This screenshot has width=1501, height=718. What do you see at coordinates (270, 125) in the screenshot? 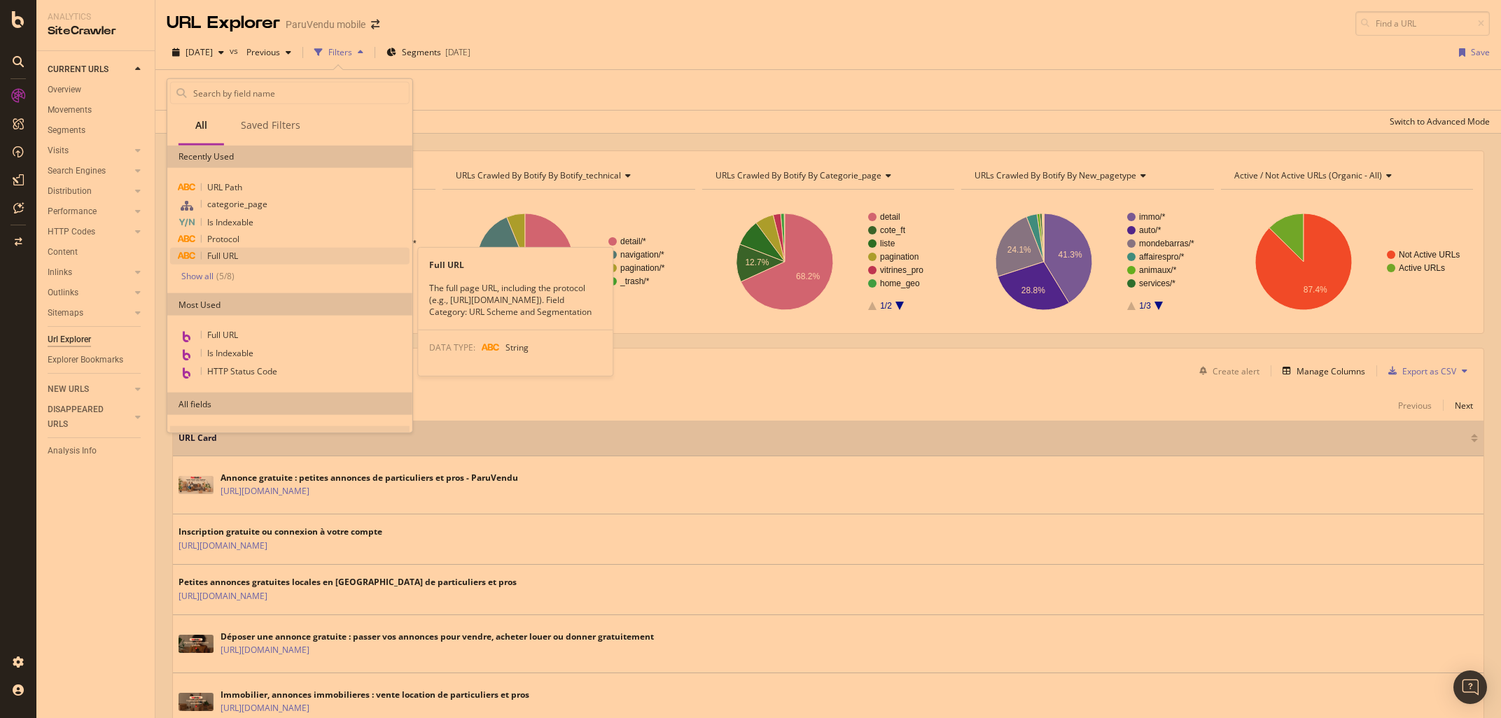
I see `div: Saved Filters` at bounding box center [270, 125].